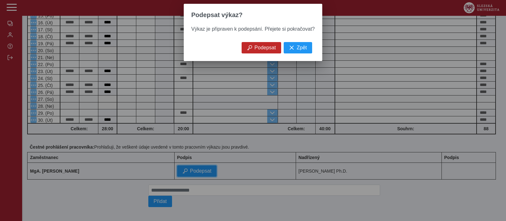  I want to click on span: Podepsat výkaz?, so click(217, 15).